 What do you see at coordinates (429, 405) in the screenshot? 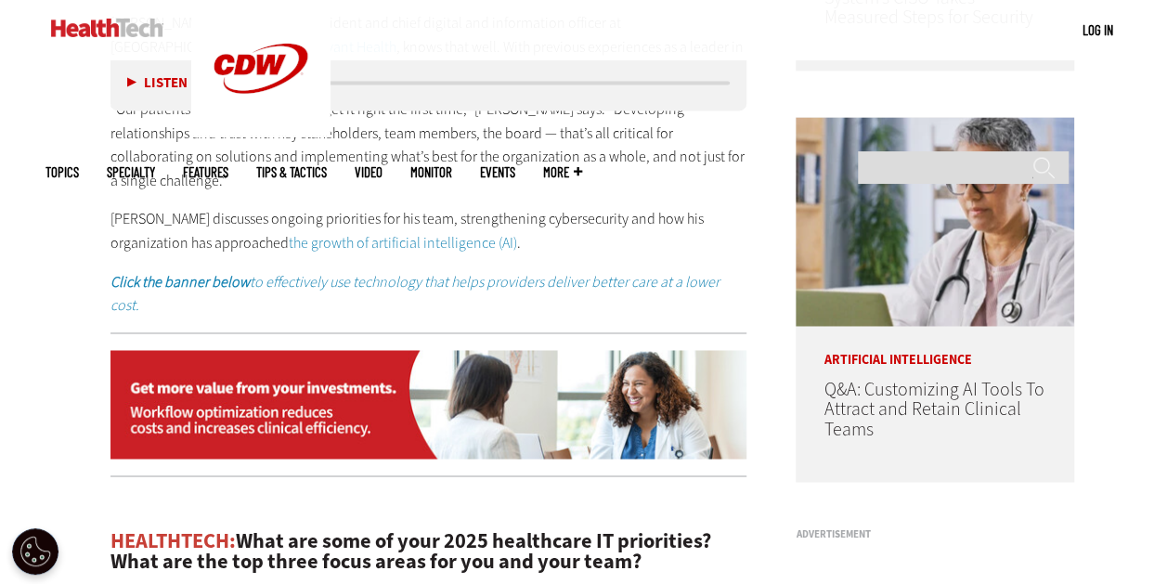
I see `img: ht-workflowoptimization-static-2024-na-desktop` at bounding box center [429, 405].